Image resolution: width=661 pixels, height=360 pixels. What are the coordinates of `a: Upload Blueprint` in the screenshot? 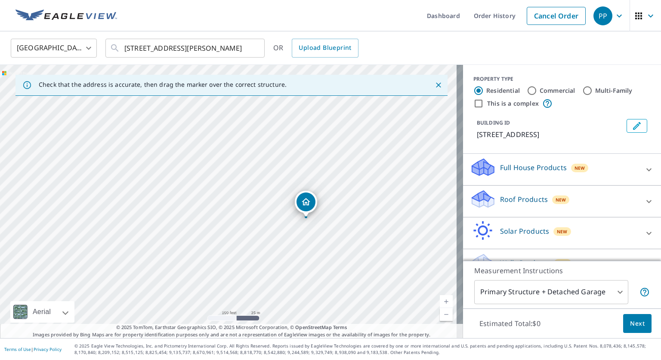 It's located at (325, 48).